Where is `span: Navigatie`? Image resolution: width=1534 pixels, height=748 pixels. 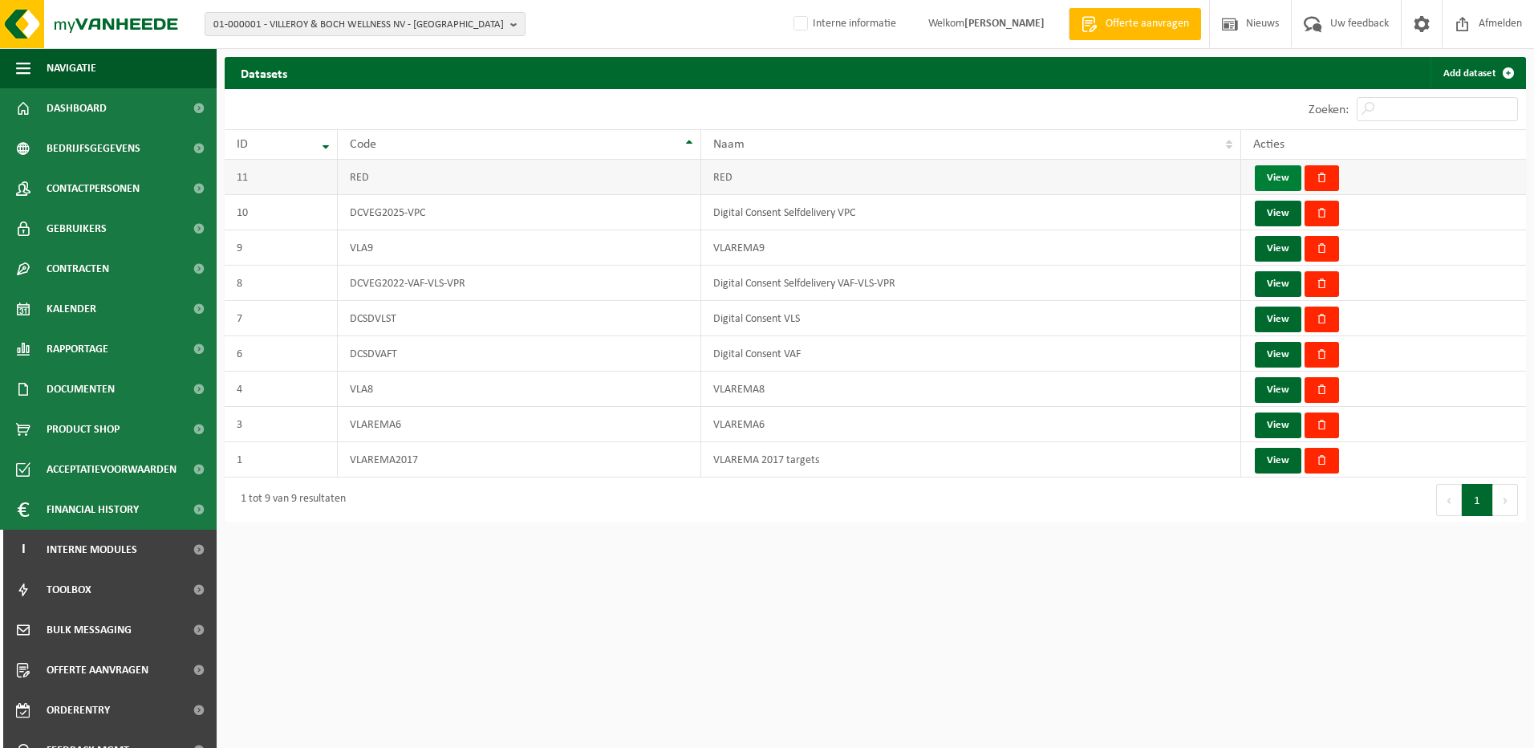
span: Navigatie is located at coordinates (71, 68).